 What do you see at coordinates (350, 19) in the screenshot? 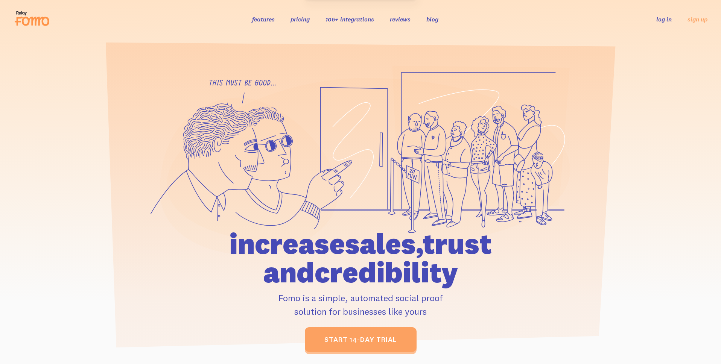
I see `a: 106+ integrations` at bounding box center [350, 19].